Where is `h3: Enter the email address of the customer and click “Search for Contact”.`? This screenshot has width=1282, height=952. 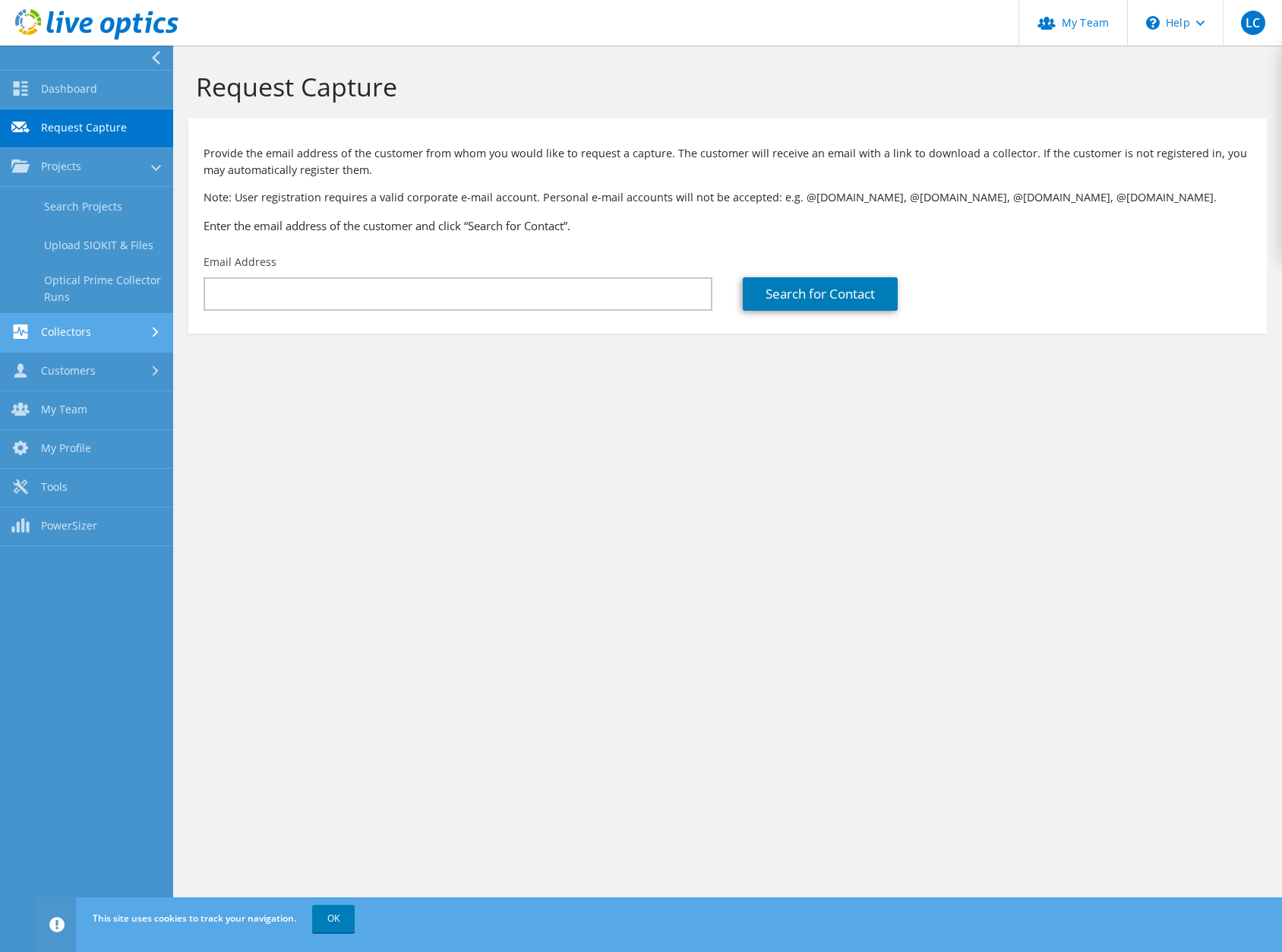
h3: Enter the email address of the customer and click “Search for Contact”. is located at coordinates (727, 226).